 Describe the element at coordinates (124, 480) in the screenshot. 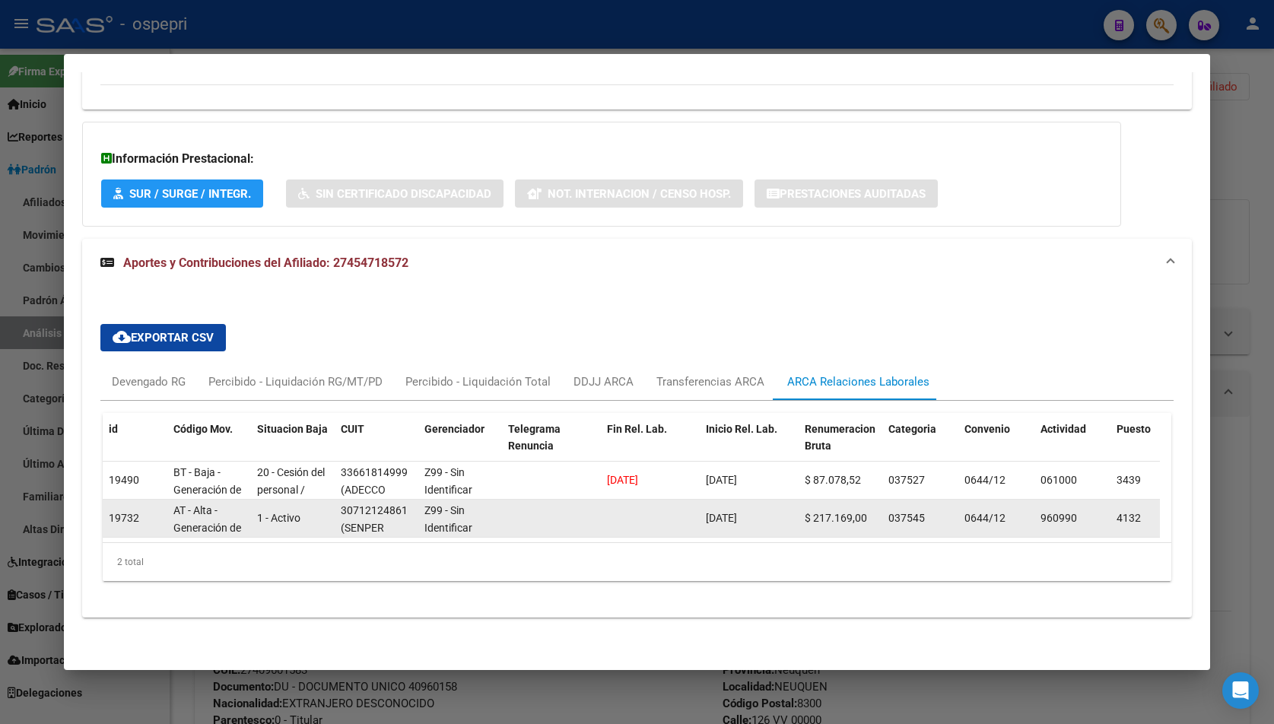

I see `span: 19490` at that location.